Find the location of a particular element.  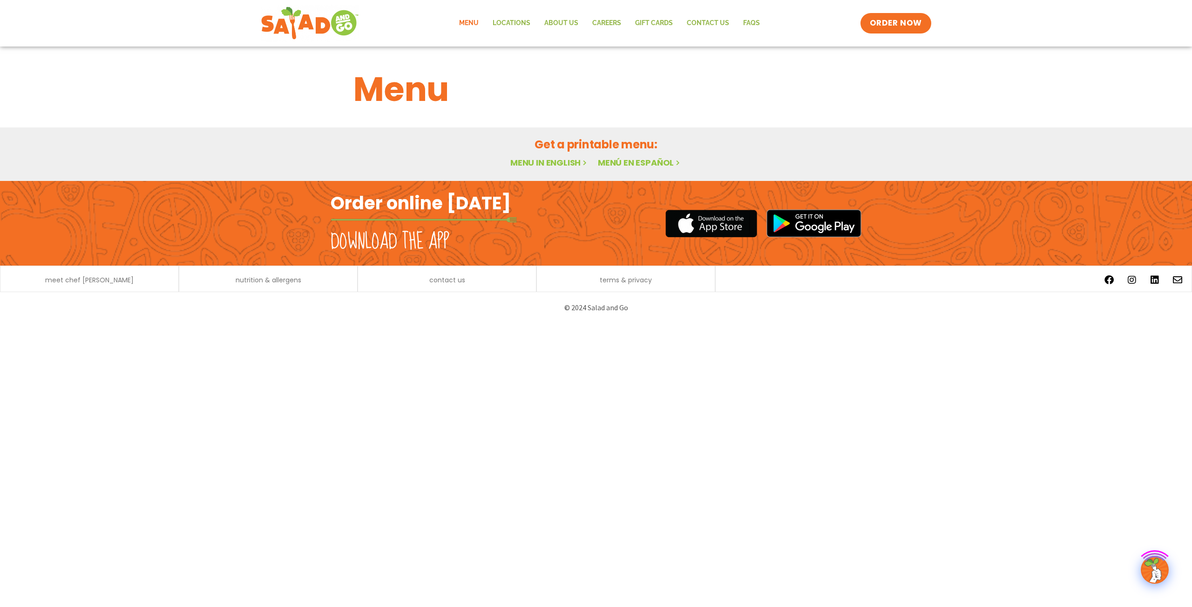

a: FAQs is located at coordinates (751, 23).